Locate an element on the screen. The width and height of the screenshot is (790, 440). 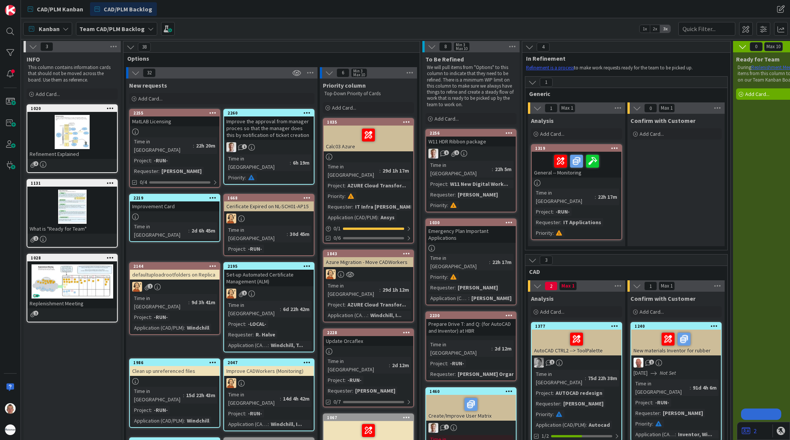
div: Calc03 Azure is located at coordinates (368, 139).